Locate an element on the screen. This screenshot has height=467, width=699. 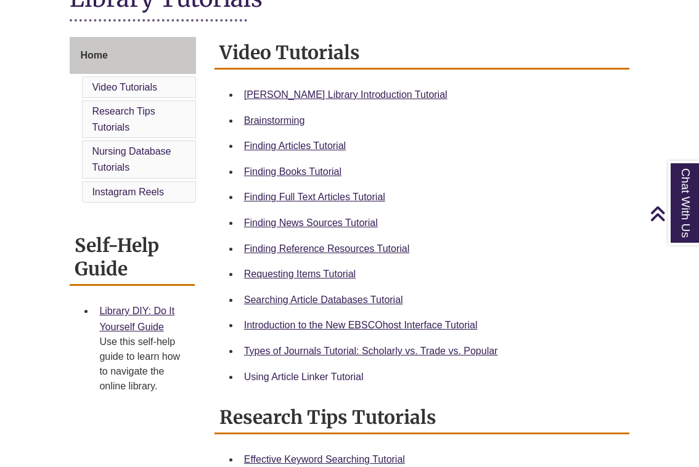
a: Home is located at coordinates (133, 55).